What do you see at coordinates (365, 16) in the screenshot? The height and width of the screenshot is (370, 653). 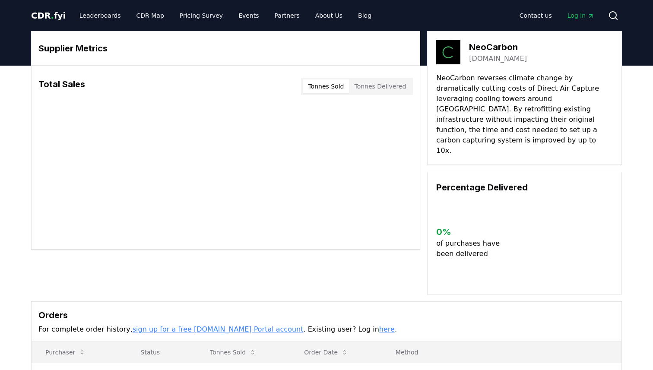 I see `a: Blog` at bounding box center [365, 16].